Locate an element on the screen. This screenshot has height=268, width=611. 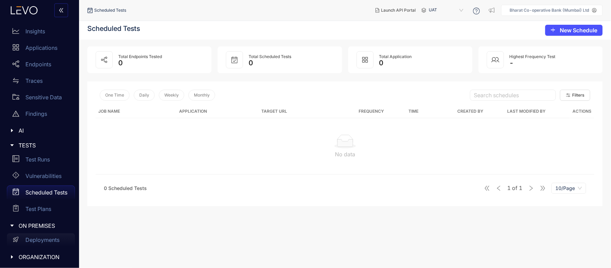
div: Scheduled Tests is located at coordinates (107, 10).